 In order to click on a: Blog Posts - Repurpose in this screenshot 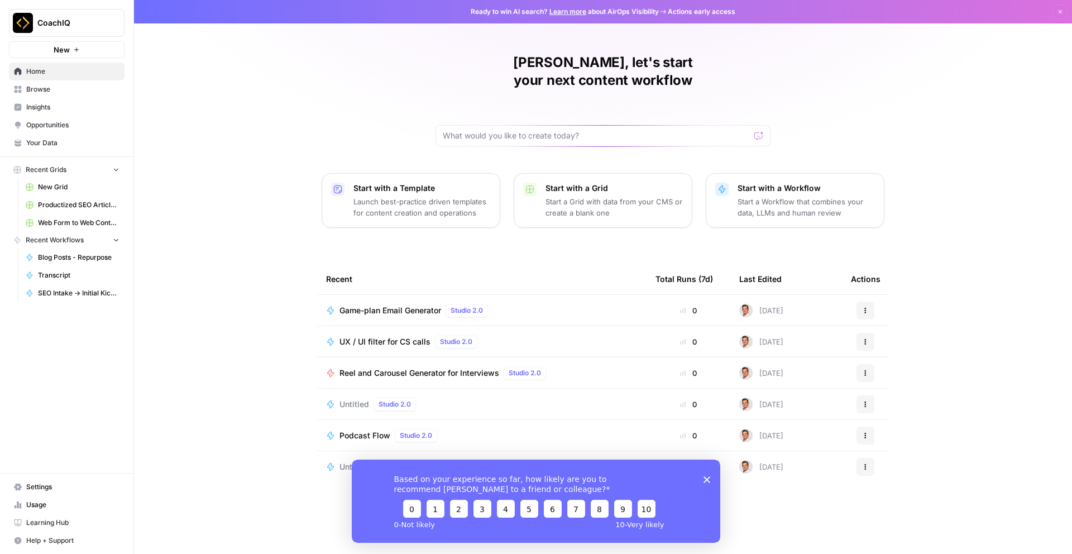, I will do `click(73, 257)`.